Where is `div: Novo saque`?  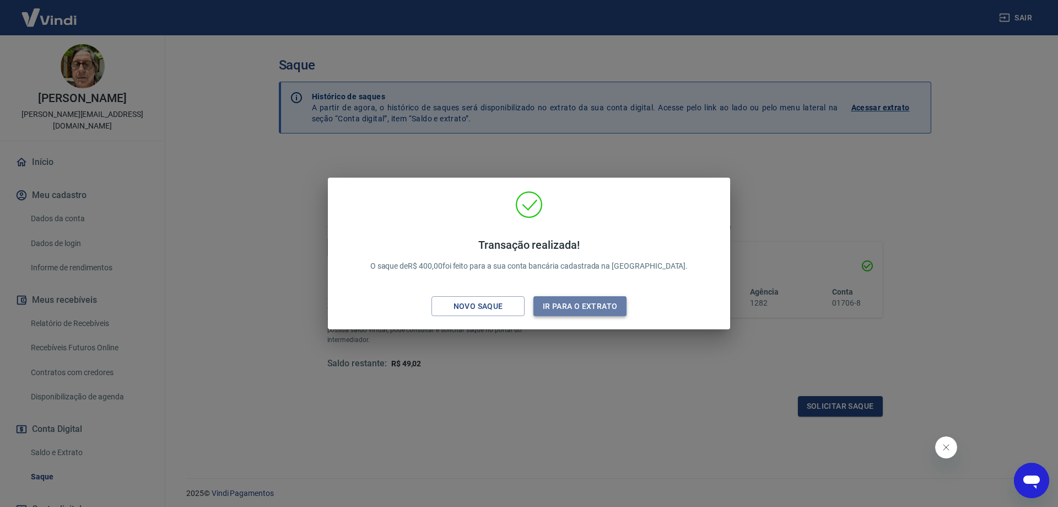 div: Novo saque is located at coordinates (478, 306).